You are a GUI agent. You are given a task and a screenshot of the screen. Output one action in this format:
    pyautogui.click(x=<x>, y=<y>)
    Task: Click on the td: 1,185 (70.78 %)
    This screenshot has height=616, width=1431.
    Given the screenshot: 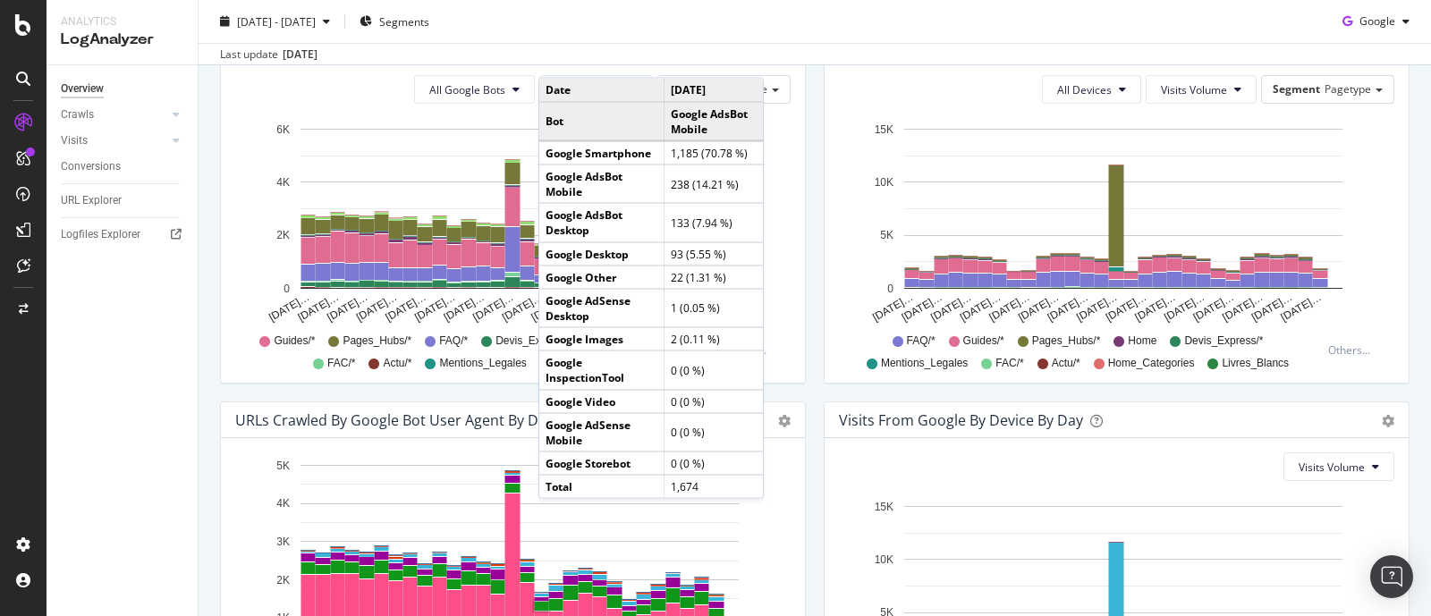 What is the action you would take?
    pyautogui.click(x=713, y=152)
    